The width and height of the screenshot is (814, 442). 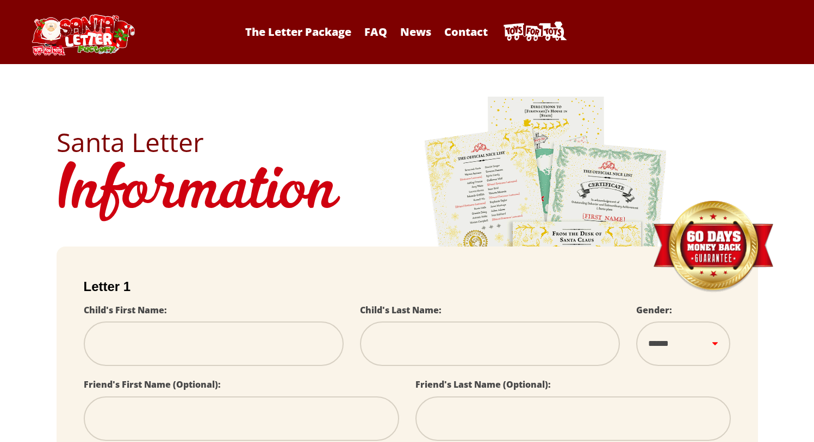 What do you see at coordinates (546, 247) in the screenshot?
I see `img: letters.png` at bounding box center [546, 247].